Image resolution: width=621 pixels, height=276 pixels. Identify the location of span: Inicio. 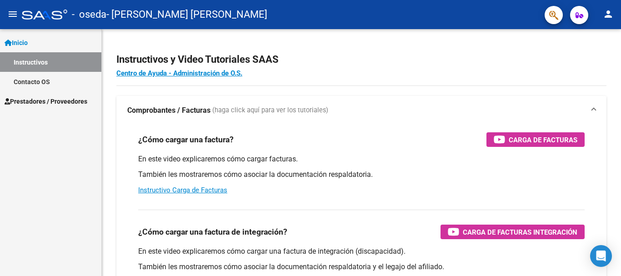
(16, 43).